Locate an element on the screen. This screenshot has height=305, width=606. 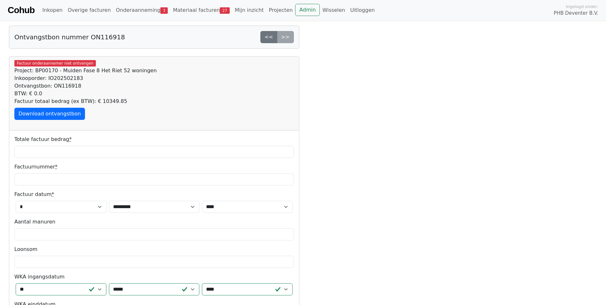
div: Factuur totaal bedrag (ex BTW): € 10349.85 is located at coordinates (154, 101).